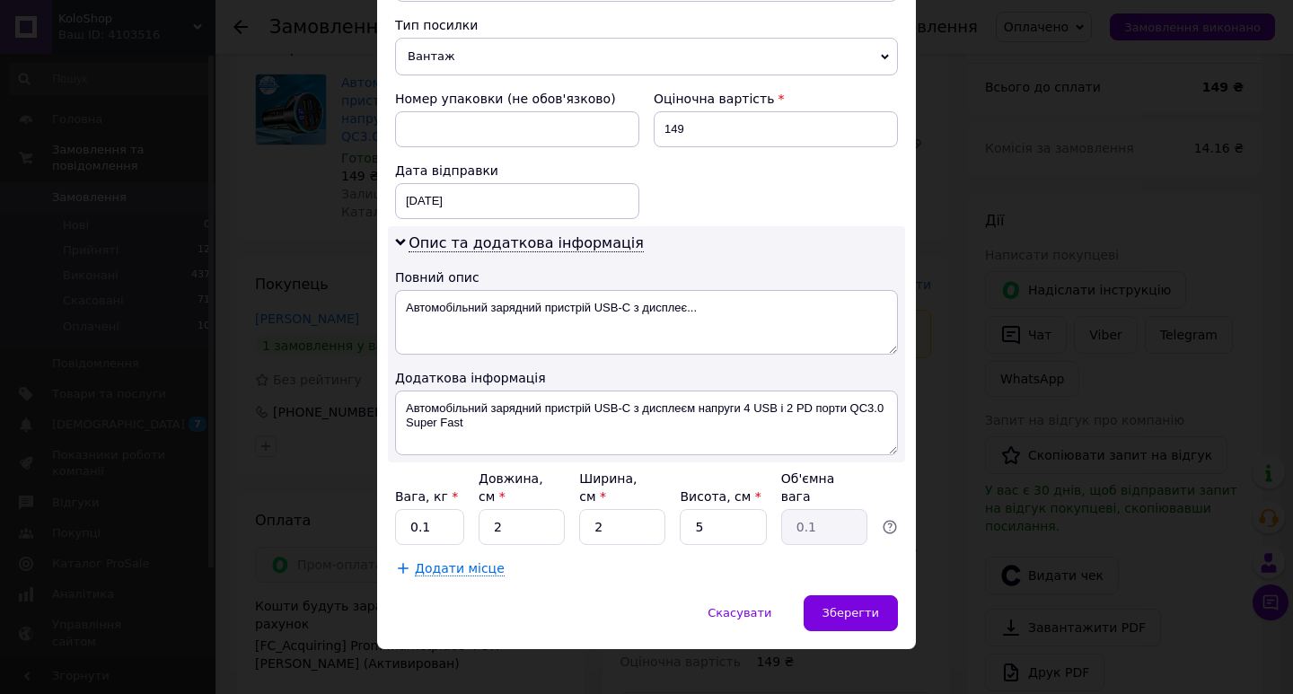  Describe the element at coordinates (850, 612) in the screenshot. I see `span: Зберегти` at that location.